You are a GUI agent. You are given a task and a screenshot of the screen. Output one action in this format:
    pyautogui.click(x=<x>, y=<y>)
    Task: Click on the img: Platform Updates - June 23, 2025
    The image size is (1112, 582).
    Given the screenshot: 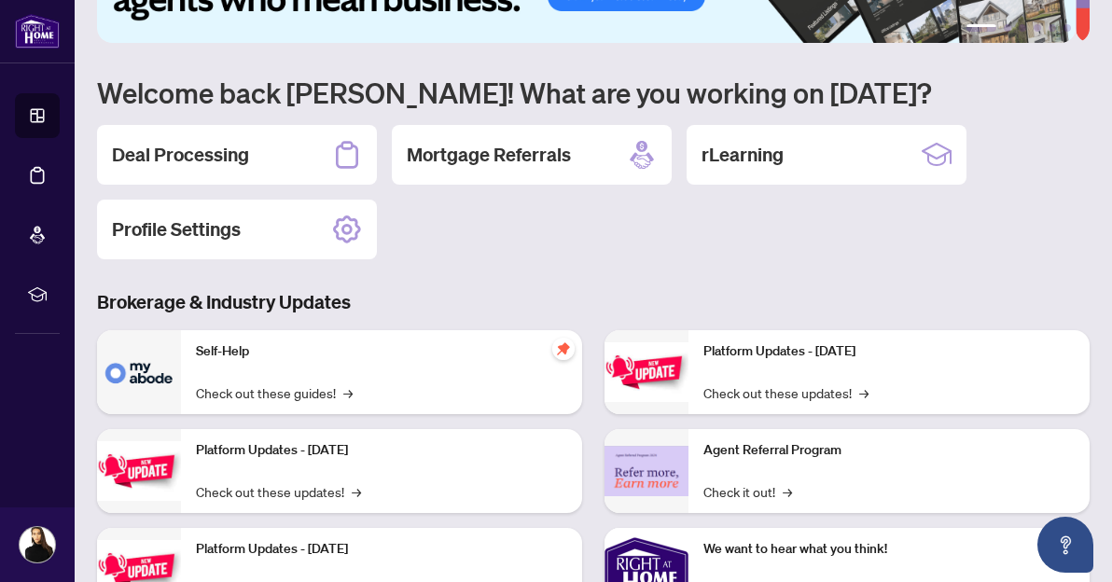 What is the action you would take?
    pyautogui.click(x=647, y=371)
    